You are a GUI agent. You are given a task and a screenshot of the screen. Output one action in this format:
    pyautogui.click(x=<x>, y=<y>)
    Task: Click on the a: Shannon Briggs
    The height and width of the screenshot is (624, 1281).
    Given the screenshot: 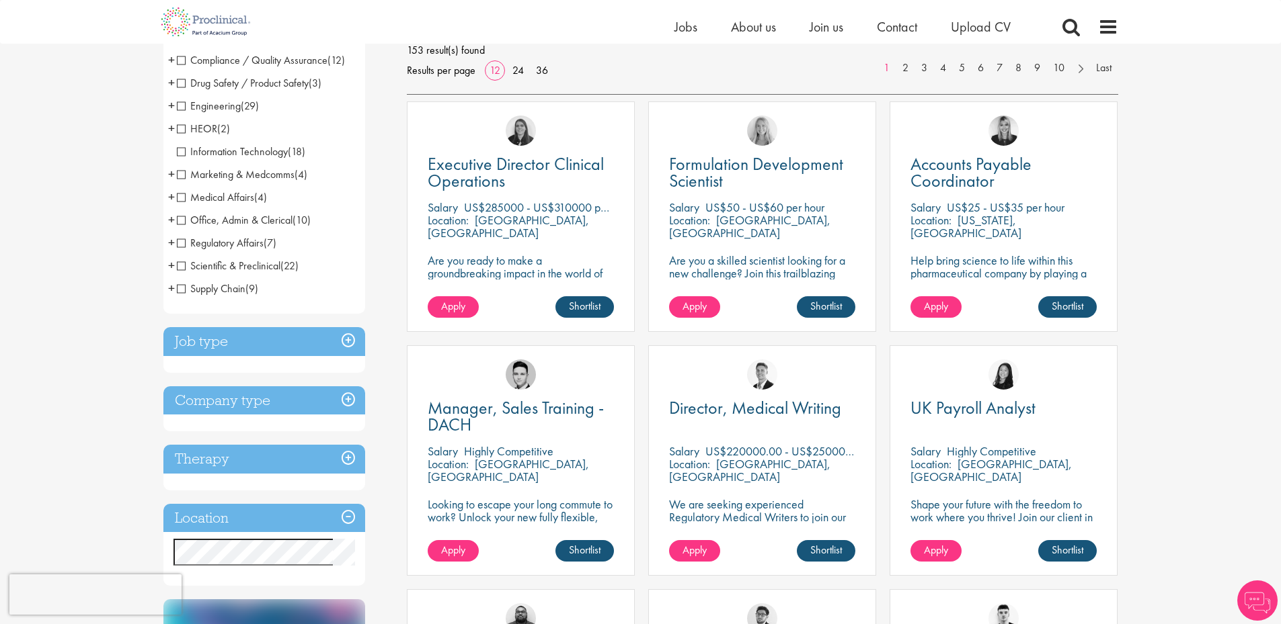 What is the action you would take?
    pyautogui.click(x=762, y=130)
    